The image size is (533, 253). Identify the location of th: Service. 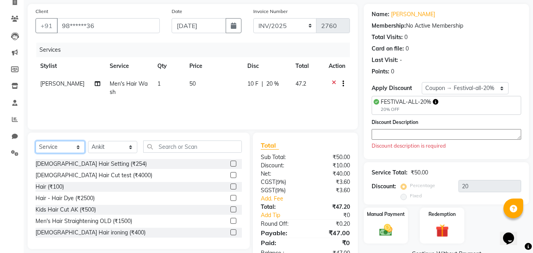
(129, 66).